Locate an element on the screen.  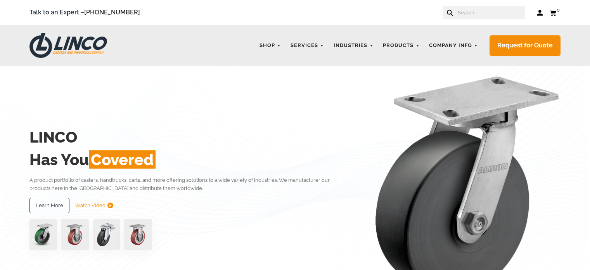
span: 0 is located at coordinates (558, 10).